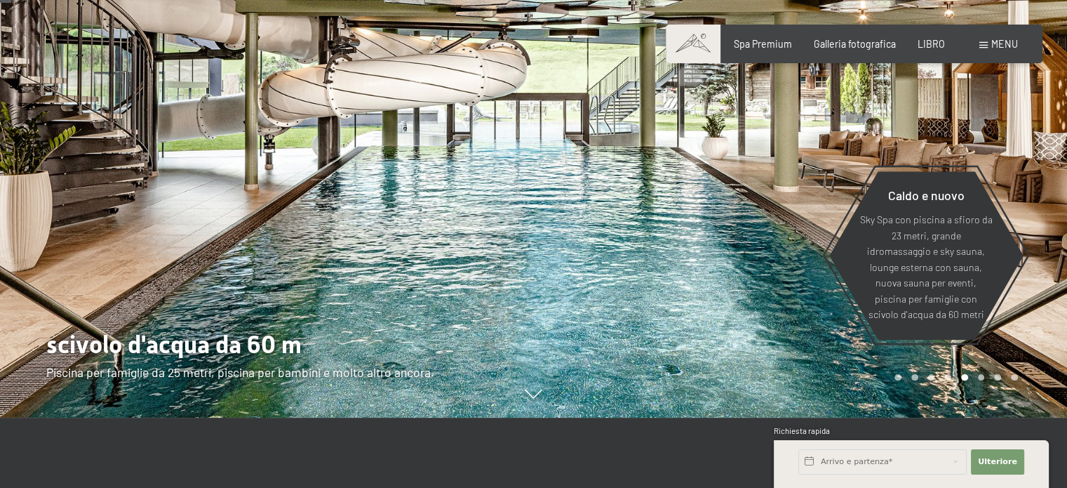  What do you see at coordinates (915, 377) in the screenshot?
I see `div: Carousel Page 2` at bounding box center [915, 377].